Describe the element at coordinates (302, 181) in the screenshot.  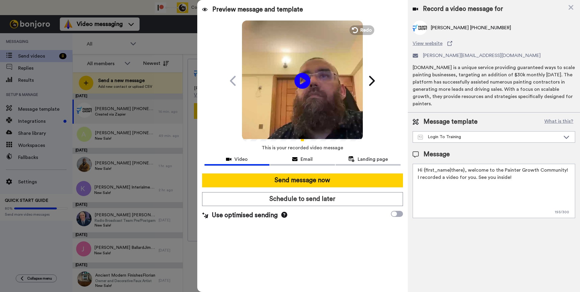
I see `button: Send message now` at that location.